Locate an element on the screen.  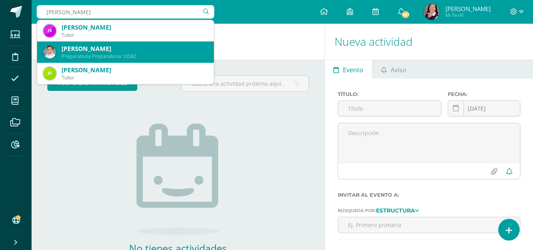
div: Preparatoria Preparatoria 10582 is located at coordinates (135, 56).